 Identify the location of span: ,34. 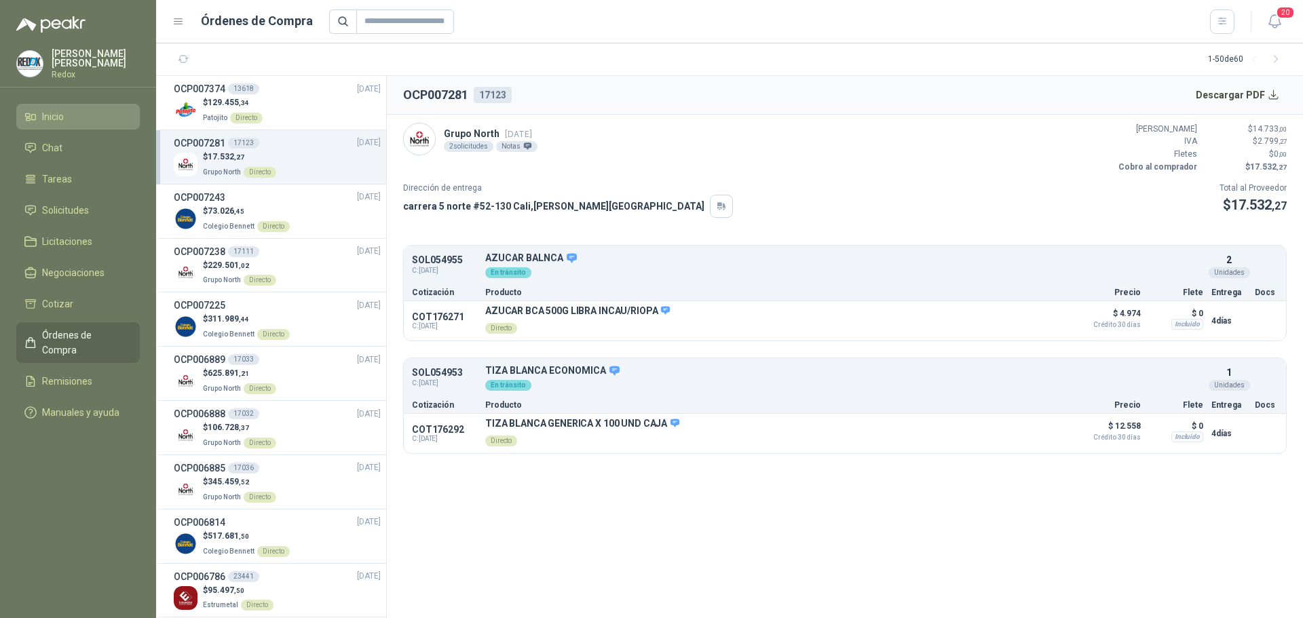
(244, 102).